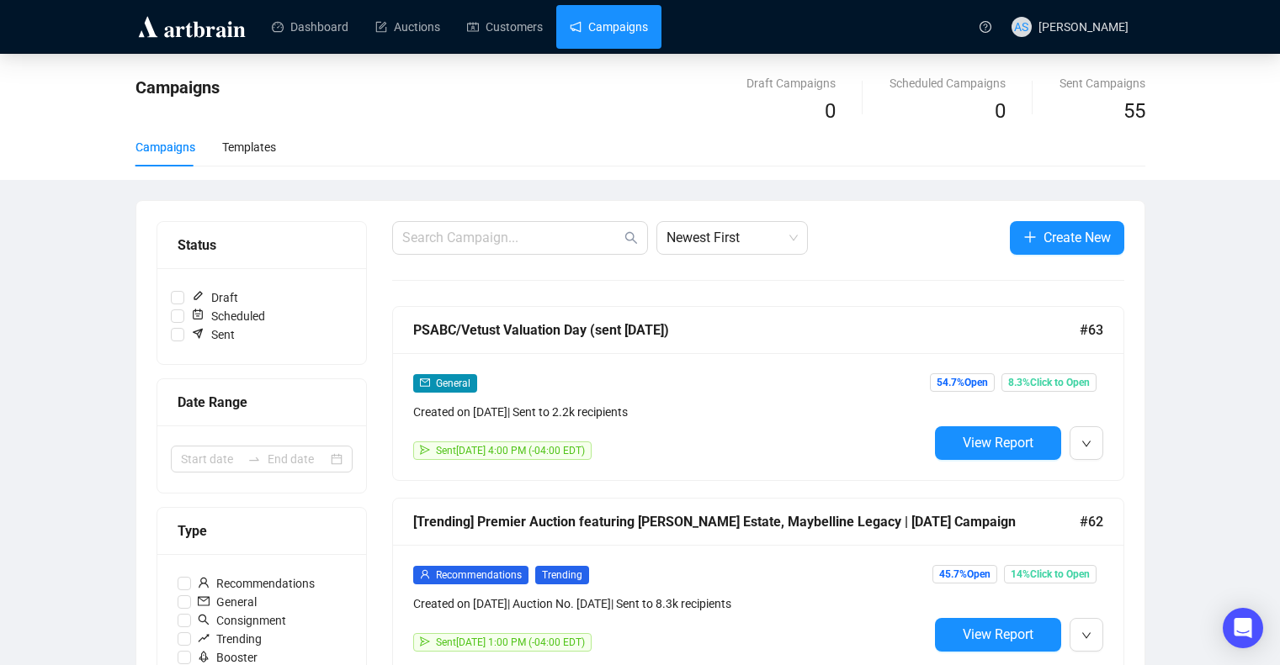  What do you see at coordinates (241, 621) in the screenshot?
I see `span: Consignment` at bounding box center [241, 621].